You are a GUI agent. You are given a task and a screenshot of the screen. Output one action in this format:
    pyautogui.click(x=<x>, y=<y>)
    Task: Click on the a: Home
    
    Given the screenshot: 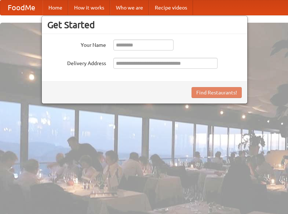 What is the action you would take?
    pyautogui.click(x=55, y=8)
    